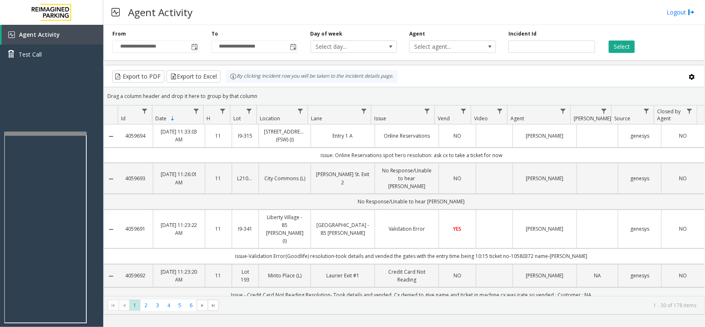 Image resolution: width=705 pixels, height=327 pixels. Describe the element at coordinates (30, 54) in the screenshot. I see `span: Test Call` at that location.